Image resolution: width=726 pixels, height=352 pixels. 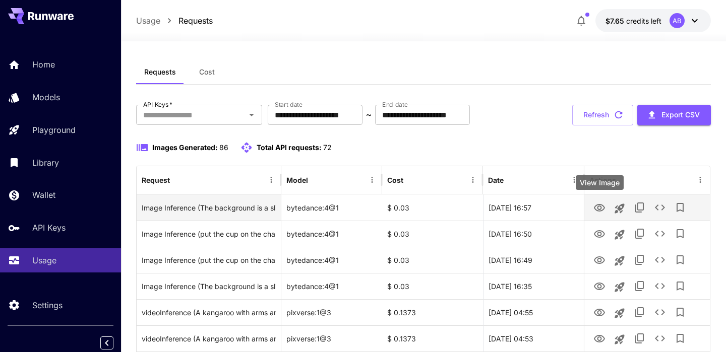 I want to click on button: Refresh, so click(x=602, y=115).